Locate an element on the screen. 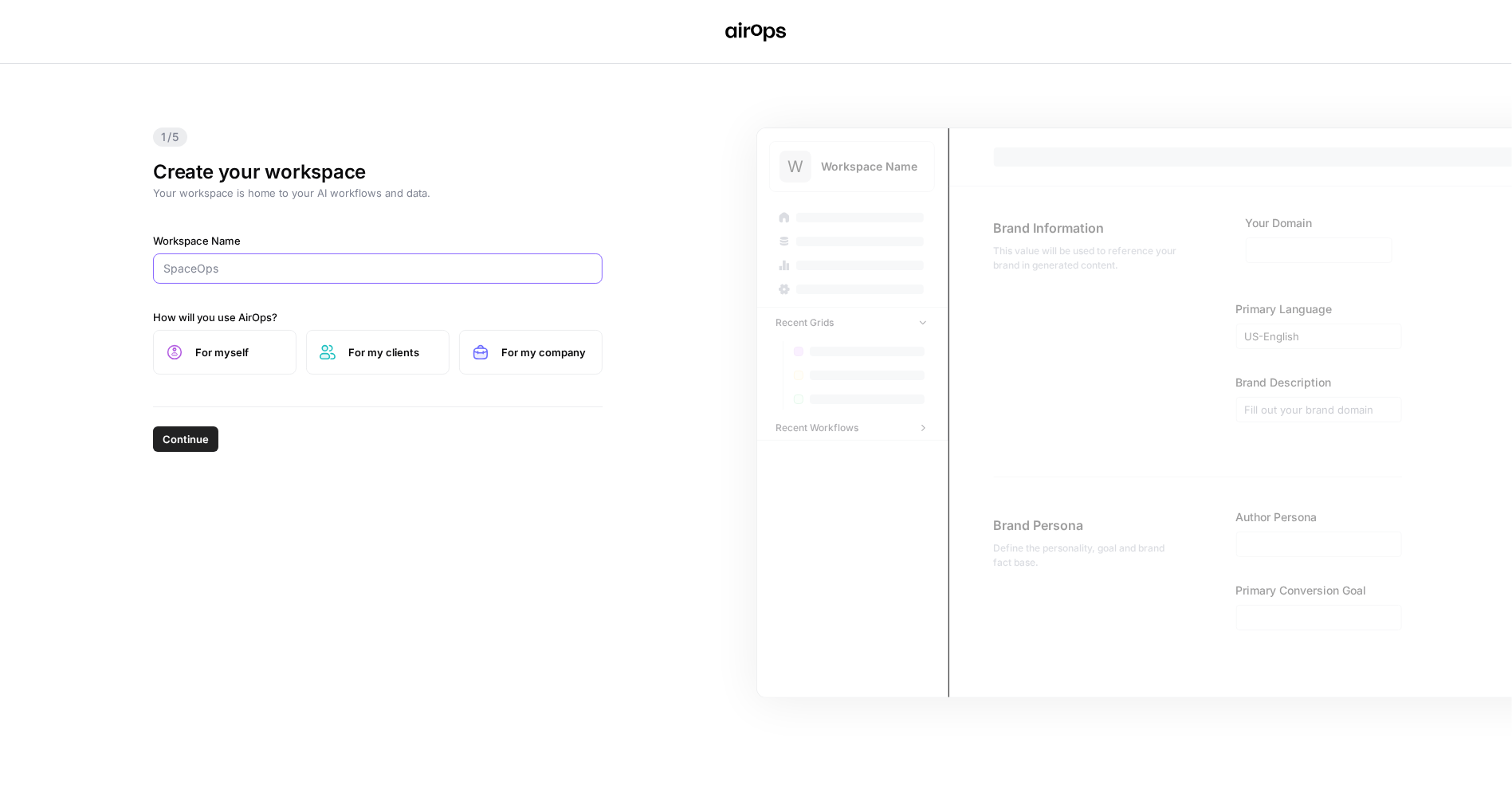 The width and height of the screenshot is (1512, 785). p: Your workspace is home to your AI workflows and data. is located at coordinates (378, 193).